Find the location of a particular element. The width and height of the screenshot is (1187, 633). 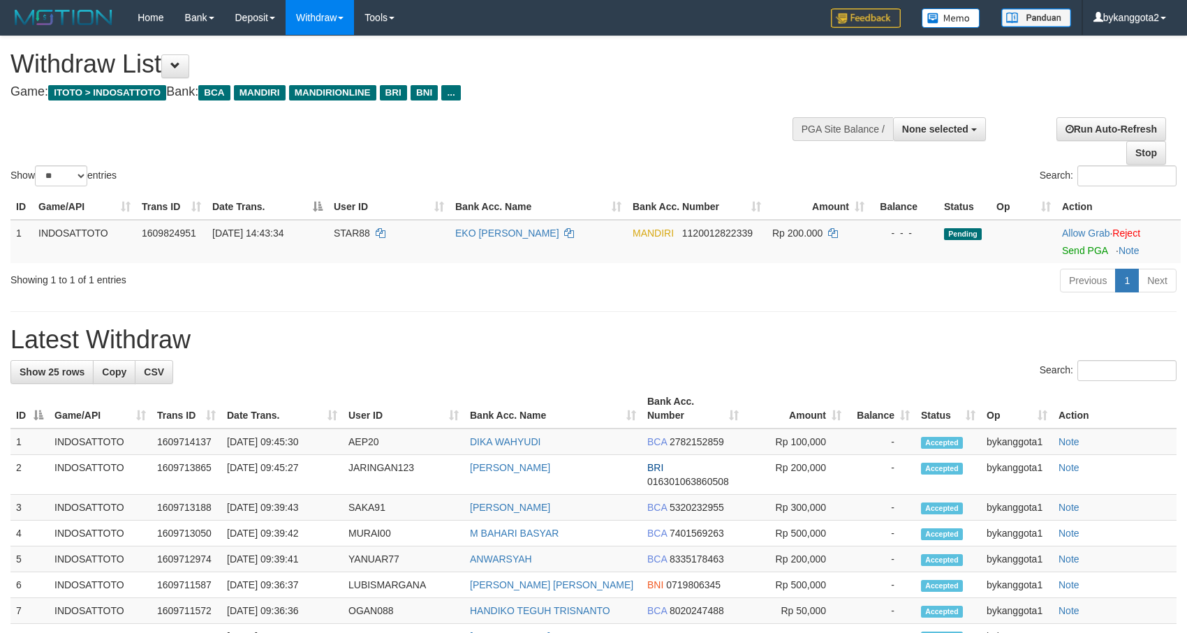

span: BRI is located at coordinates (393, 93).